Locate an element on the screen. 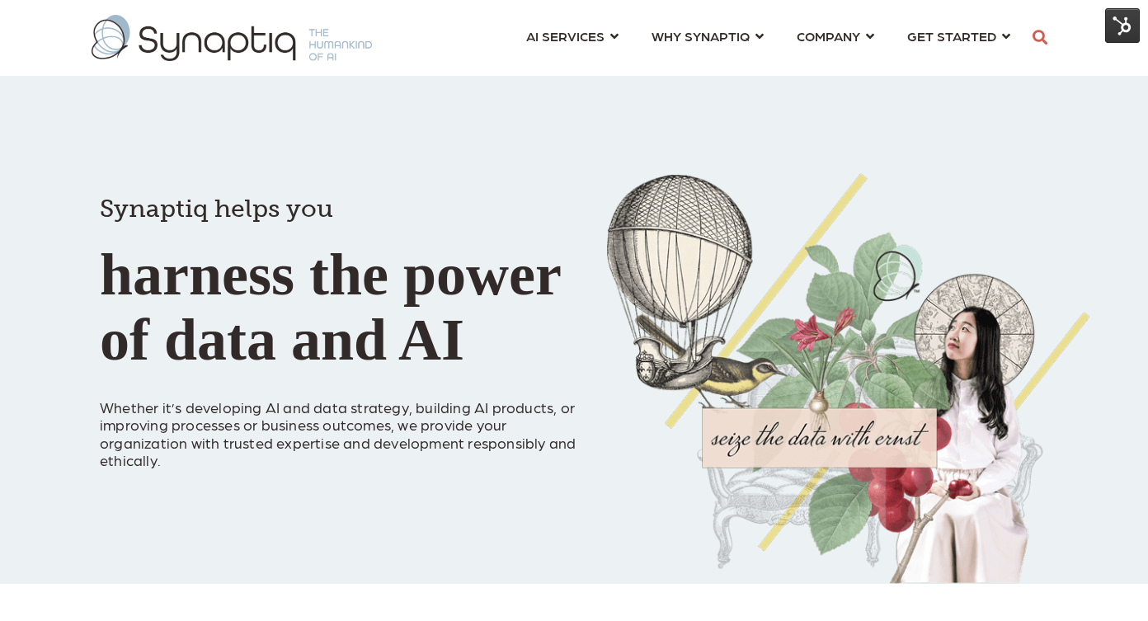 Image resolution: width=1148 pixels, height=621 pixels. span: WHY SYNAPTIQ is located at coordinates (700, 35).